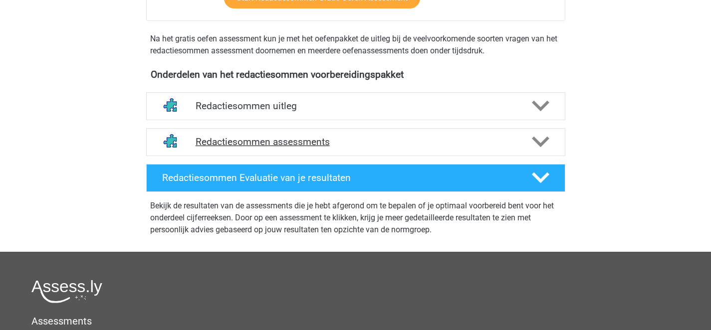  What do you see at coordinates (67, 291) in the screenshot?
I see `img: Assessly logo` at bounding box center [67, 291].